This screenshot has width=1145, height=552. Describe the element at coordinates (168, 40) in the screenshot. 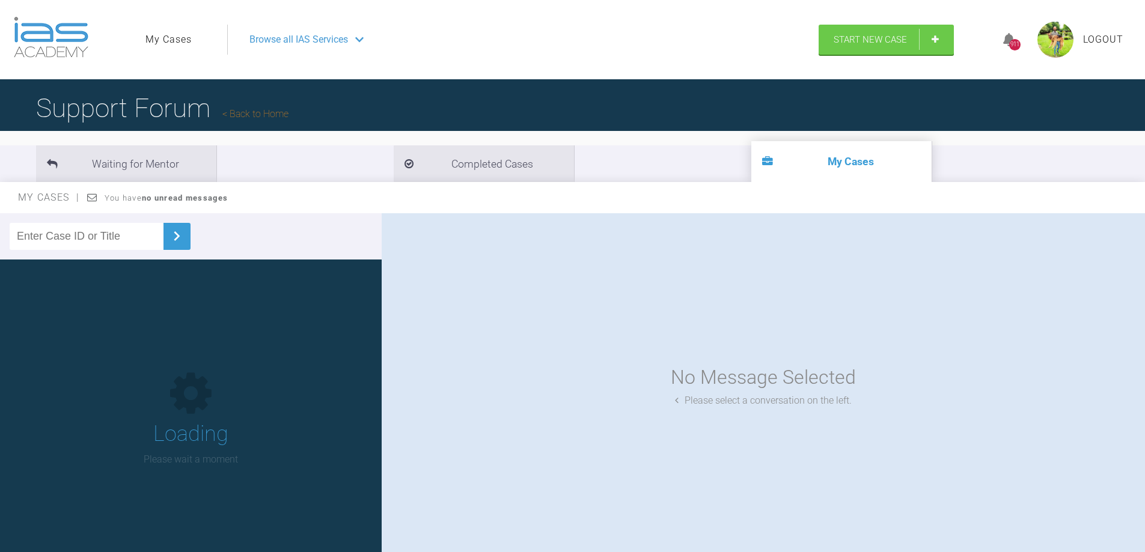

I see `a: My Cases` at that location.